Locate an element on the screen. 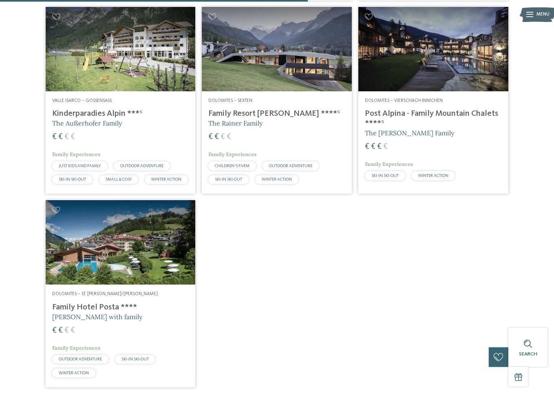 Image resolution: width=554 pixels, height=393 pixels. span: SMALL & COSY is located at coordinates (119, 179).